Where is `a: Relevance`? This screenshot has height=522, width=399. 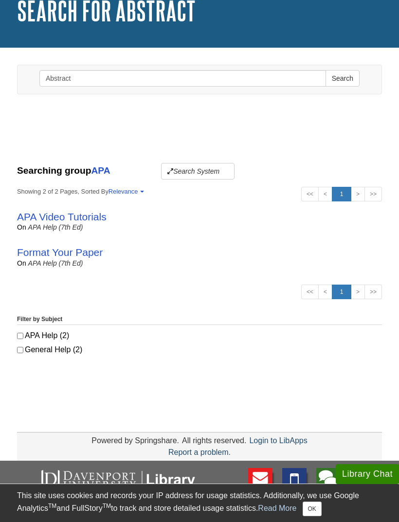 a: Relevance is located at coordinates (125, 191).